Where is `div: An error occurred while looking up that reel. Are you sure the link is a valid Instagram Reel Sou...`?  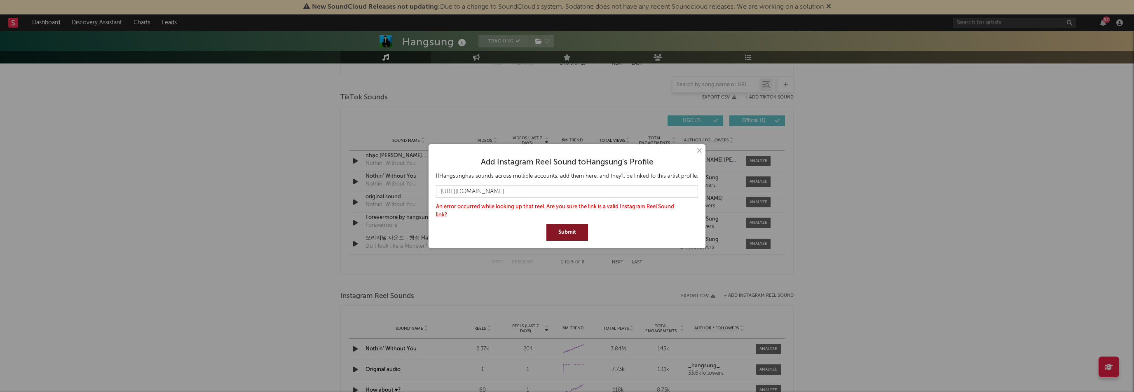
div: An error occurred while looking up that reel. Are you sure the link is a valid Instagram Reel Sou... is located at coordinates (560, 211).